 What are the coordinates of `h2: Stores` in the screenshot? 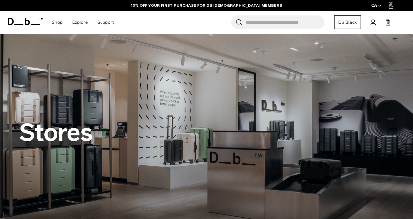 It's located at (56, 133).